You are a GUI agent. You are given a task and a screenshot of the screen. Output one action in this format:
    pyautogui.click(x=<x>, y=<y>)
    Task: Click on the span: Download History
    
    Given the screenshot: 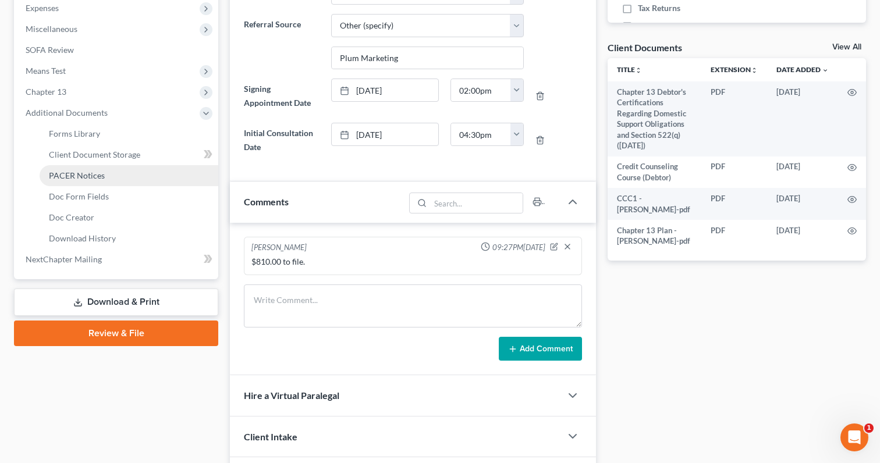 What is the action you would take?
    pyautogui.click(x=82, y=238)
    